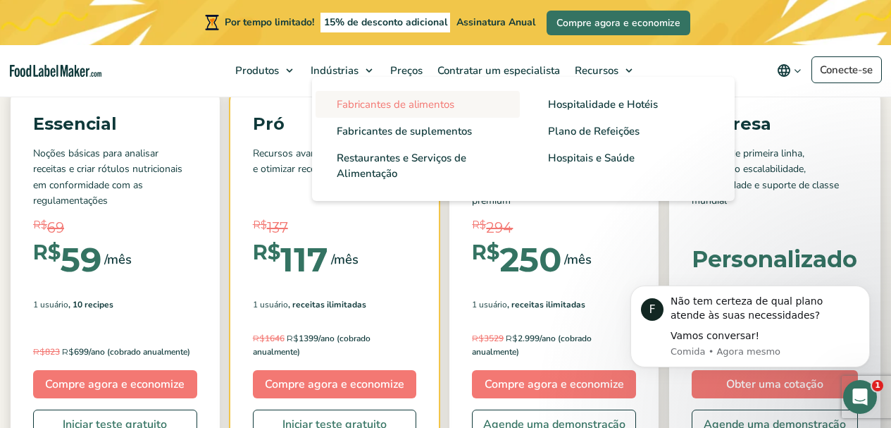 The width and height of the screenshot is (891, 428). I want to click on div: Imagem de perfil para Food, so click(43, 45).